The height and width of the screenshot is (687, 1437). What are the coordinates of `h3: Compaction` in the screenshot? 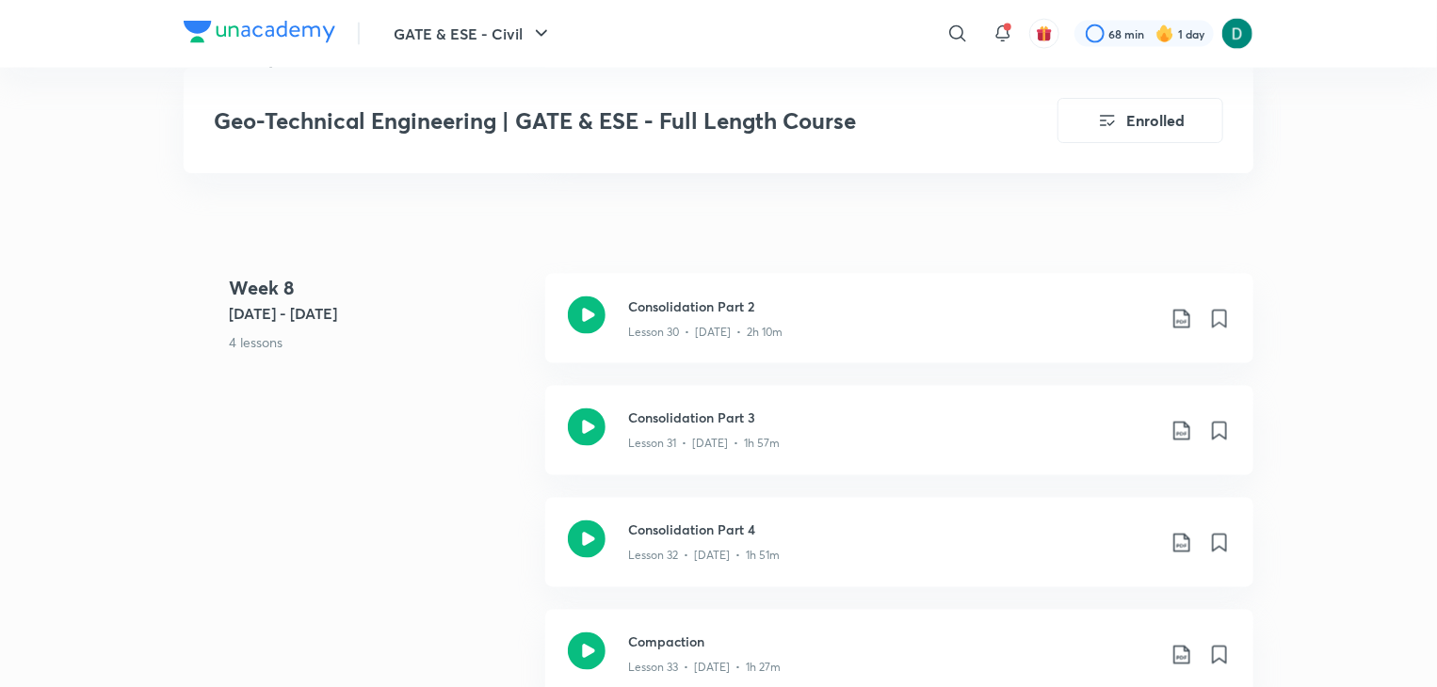 It's located at (892, 642).